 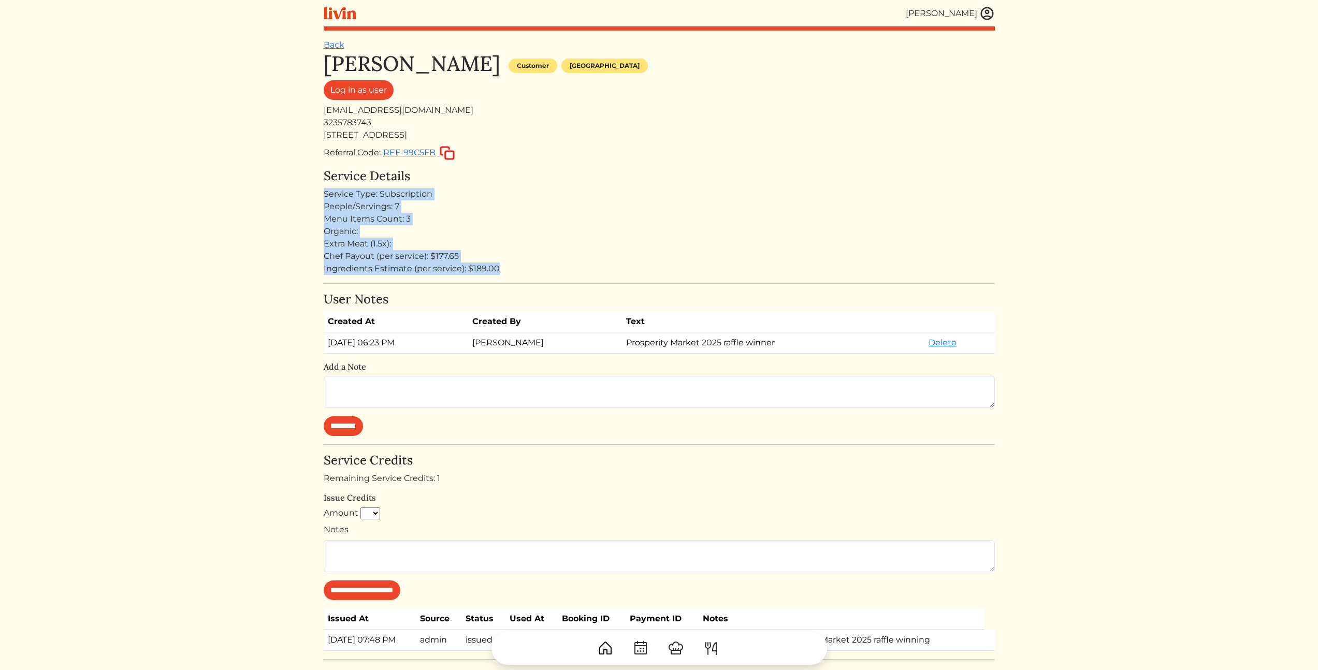 I want to click on a: Delete, so click(x=943, y=342).